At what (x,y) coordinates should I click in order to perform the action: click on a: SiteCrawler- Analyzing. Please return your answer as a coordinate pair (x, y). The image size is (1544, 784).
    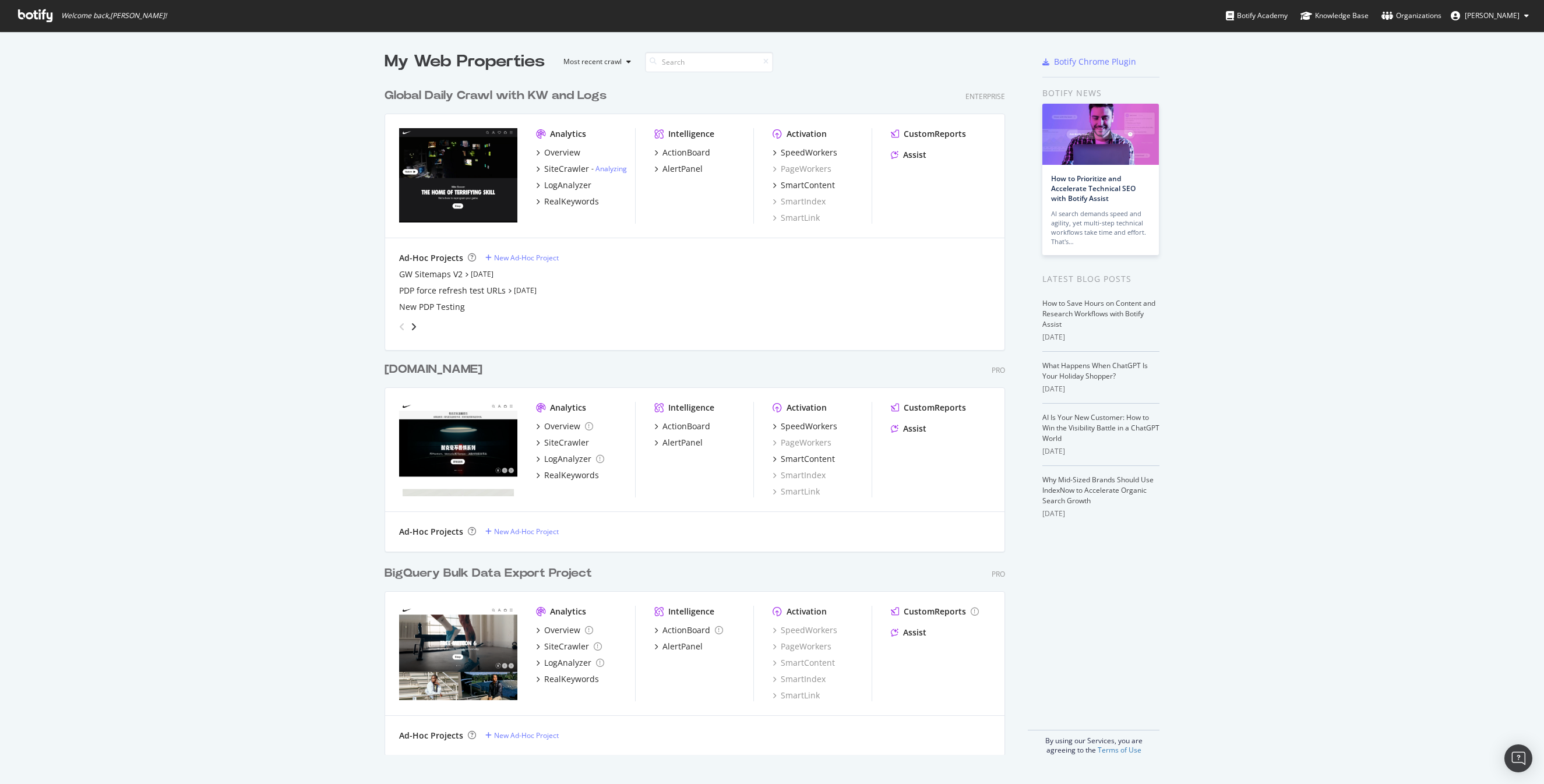
    Looking at the image, I should click on (581, 169).